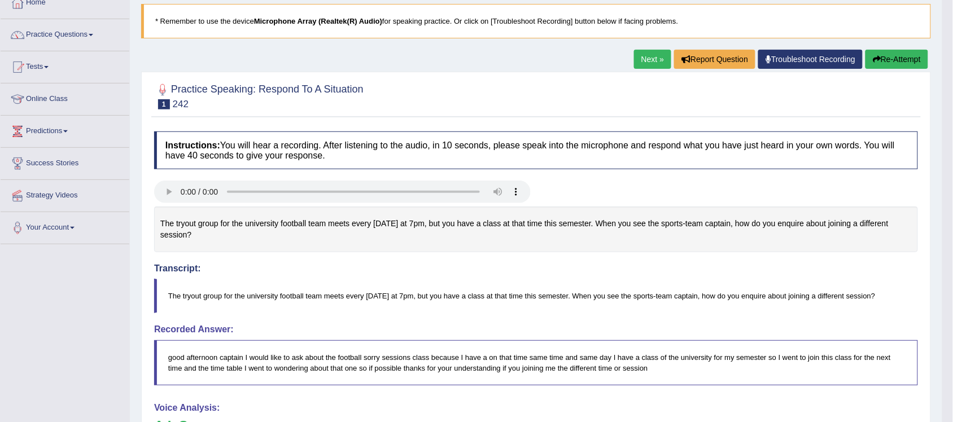 Image resolution: width=953 pixels, height=422 pixels. What do you see at coordinates (193, 145) in the screenshot?
I see `b: Instructions:` at bounding box center [193, 145].